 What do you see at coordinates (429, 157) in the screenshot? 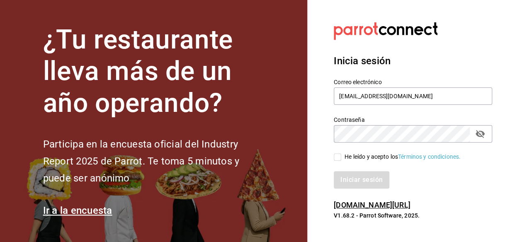
I see `a: Términos y condiciones.` at bounding box center [429, 157].